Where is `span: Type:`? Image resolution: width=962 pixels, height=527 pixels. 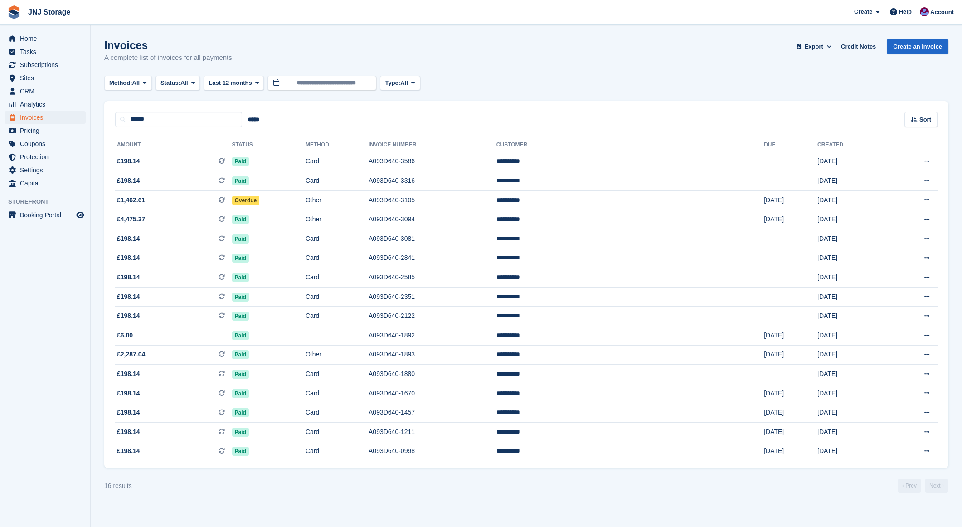 span: Type: is located at coordinates (393, 83).